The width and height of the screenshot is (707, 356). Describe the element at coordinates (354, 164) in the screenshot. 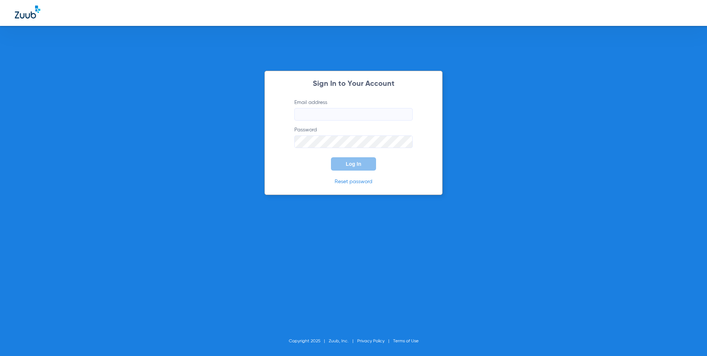

I see `button: Log In` at that location.